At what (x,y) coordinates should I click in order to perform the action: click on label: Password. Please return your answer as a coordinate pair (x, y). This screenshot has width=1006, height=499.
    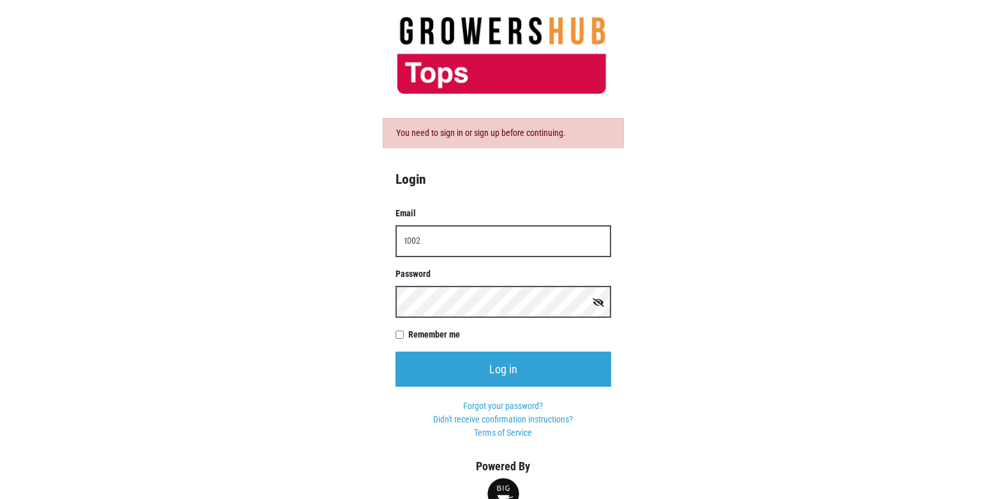
    Looking at the image, I should click on (503, 274).